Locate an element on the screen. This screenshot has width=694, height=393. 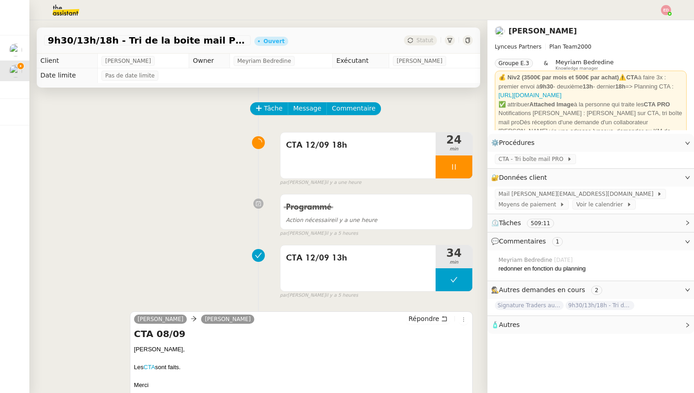
td: Client is located at coordinates (67, 61).